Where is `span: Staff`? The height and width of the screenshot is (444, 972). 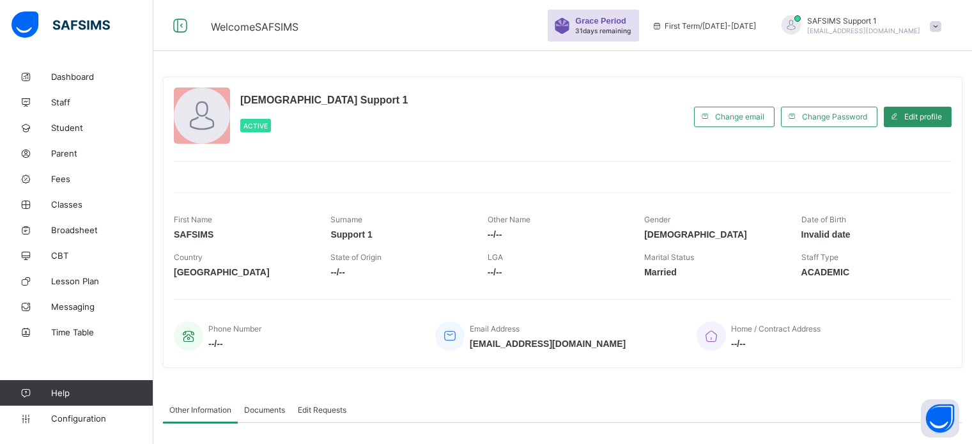
span: Staff is located at coordinates (102, 102).